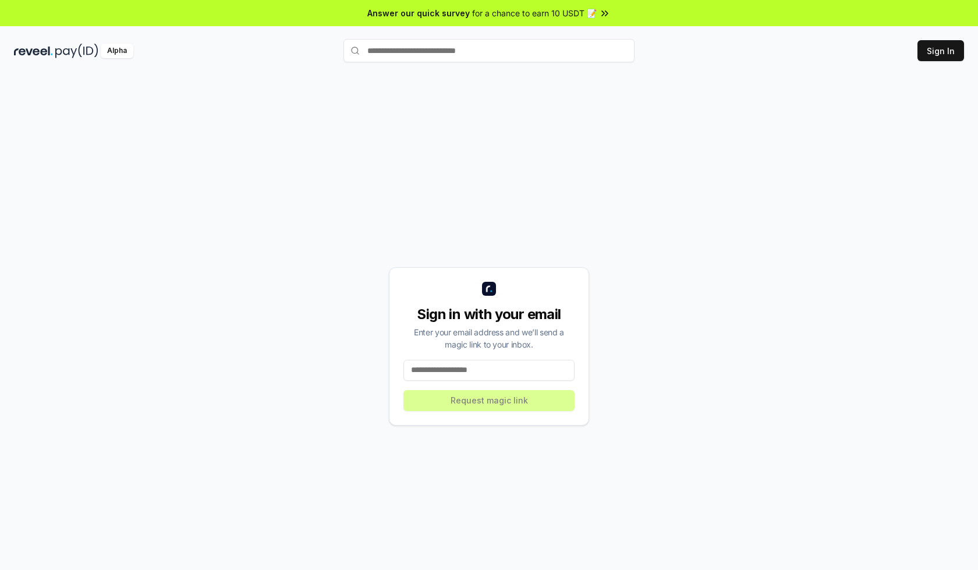 The image size is (978, 570). What do you see at coordinates (489, 289) in the screenshot?
I see `img: logo_small` at bounding box center [489, 289].